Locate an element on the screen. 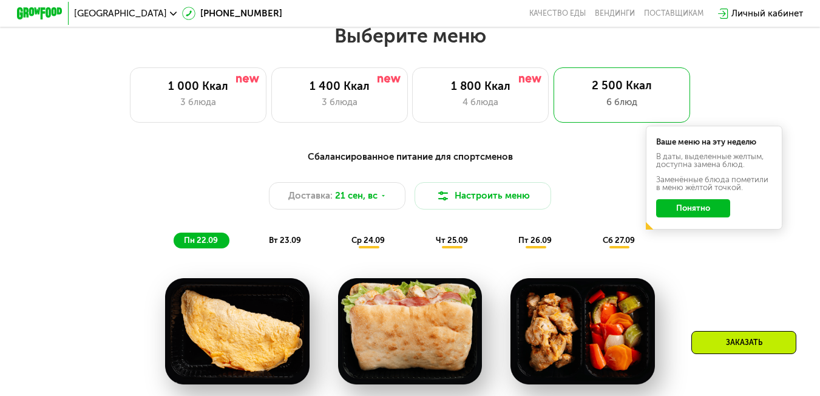  span: сб 27.09 is located at coordinates (619, 240).